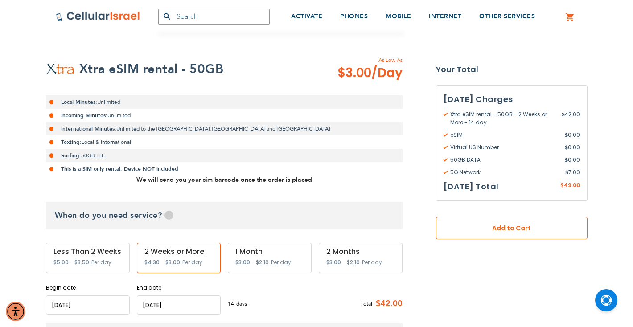 This screenshot has height=327, width=633. I want to click on div: Less Than 2 Weeks, so click(88, 252).